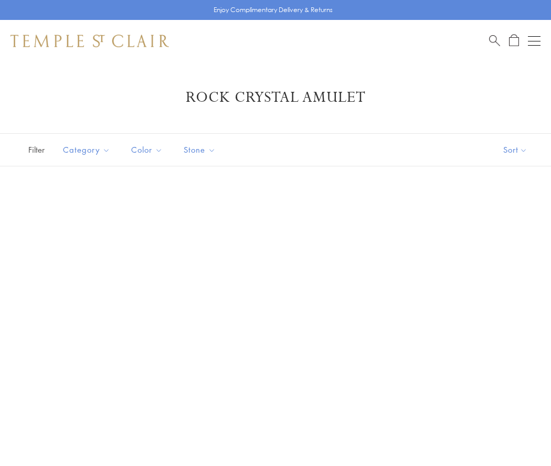 The image size is (551, 466). Describe the element at coordinates (515, 150) in the screenshot. I see `button: Show sort by` at that location.